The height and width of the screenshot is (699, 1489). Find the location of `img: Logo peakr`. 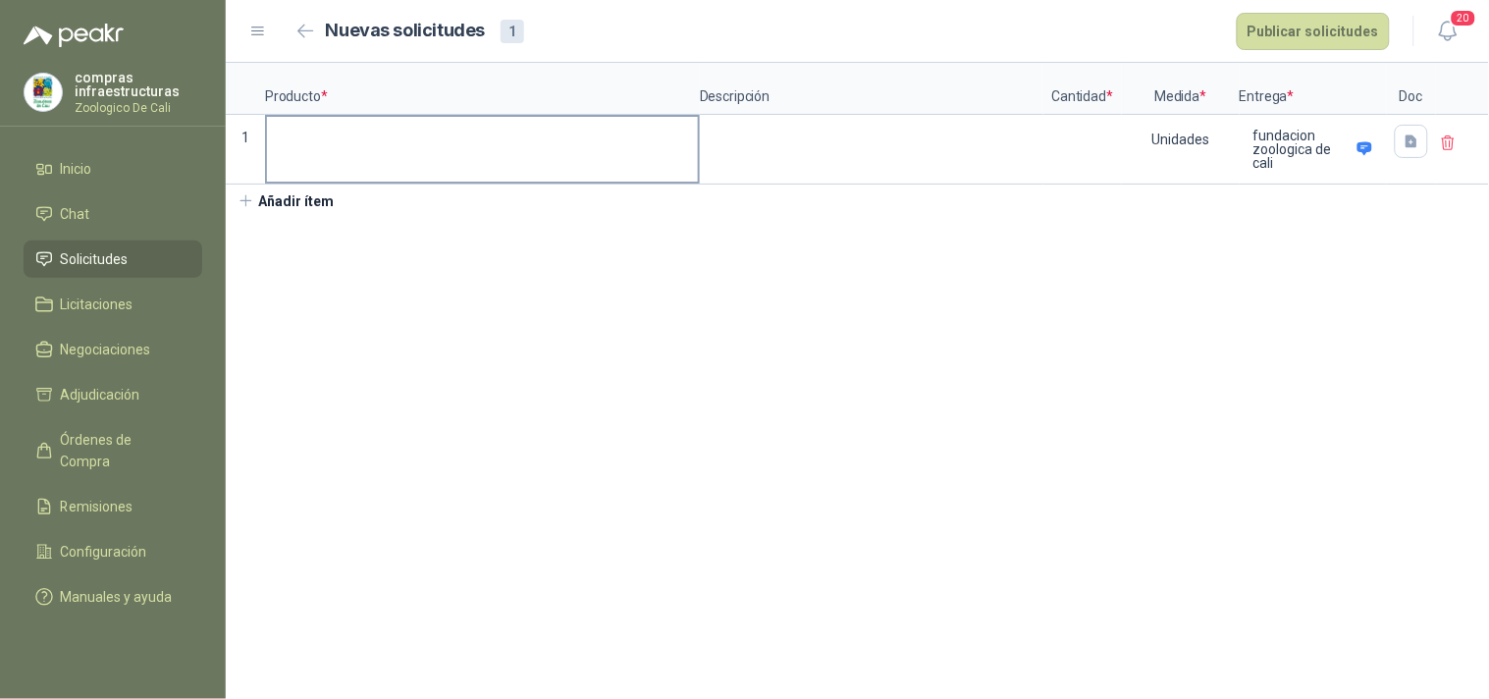

img: Logo peakr is located at coordinates (74, 35).